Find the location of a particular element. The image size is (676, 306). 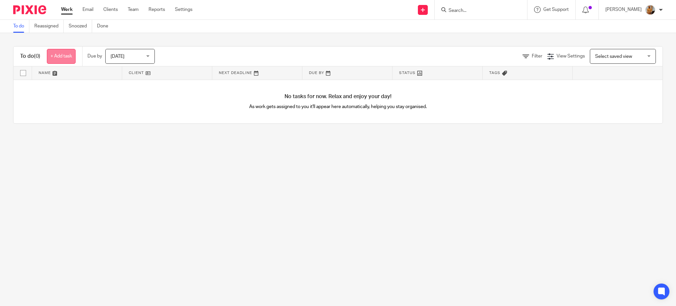

a: + Add task is located at coordinates (61, 56).